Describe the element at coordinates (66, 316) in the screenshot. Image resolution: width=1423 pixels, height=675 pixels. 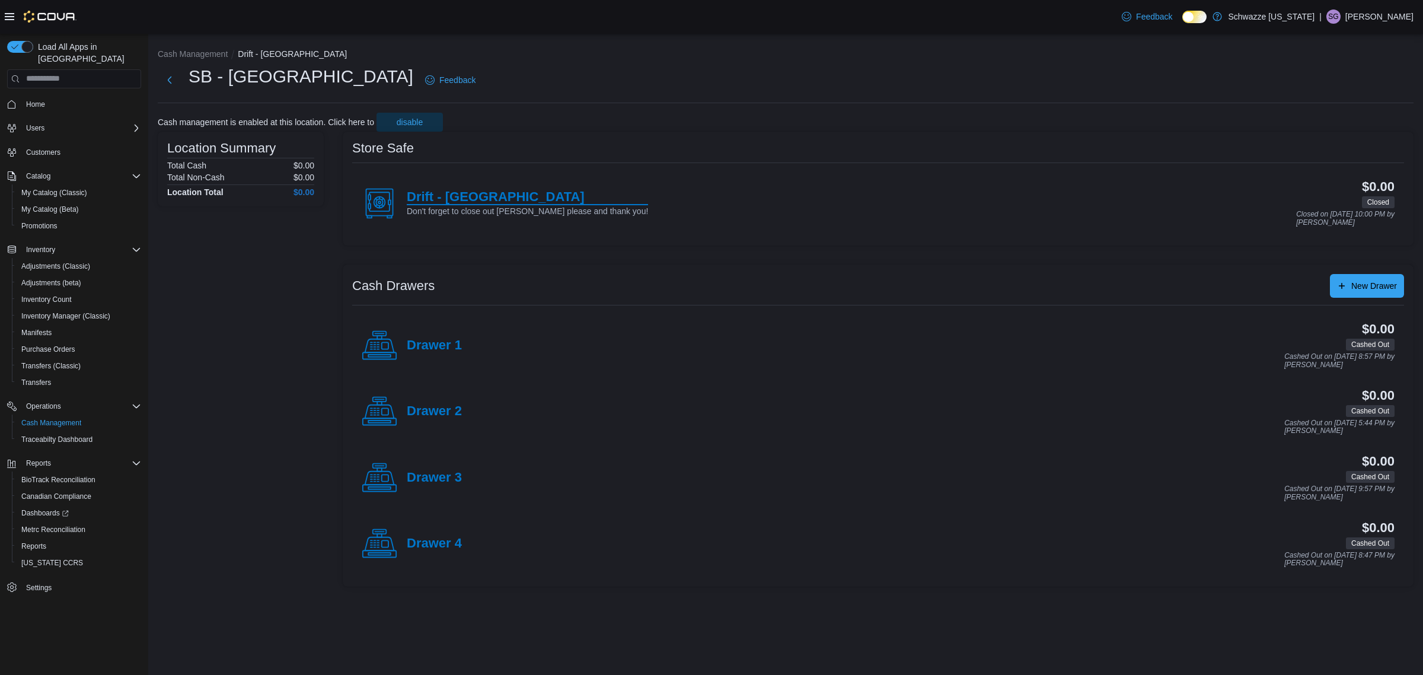
I see `span: Inventory Manager (Classic)` at that location.